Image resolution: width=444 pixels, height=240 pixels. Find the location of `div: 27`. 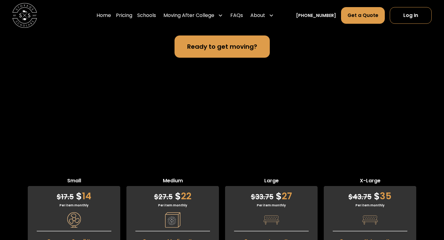

div: 27 is located at coordinates (271, 194).